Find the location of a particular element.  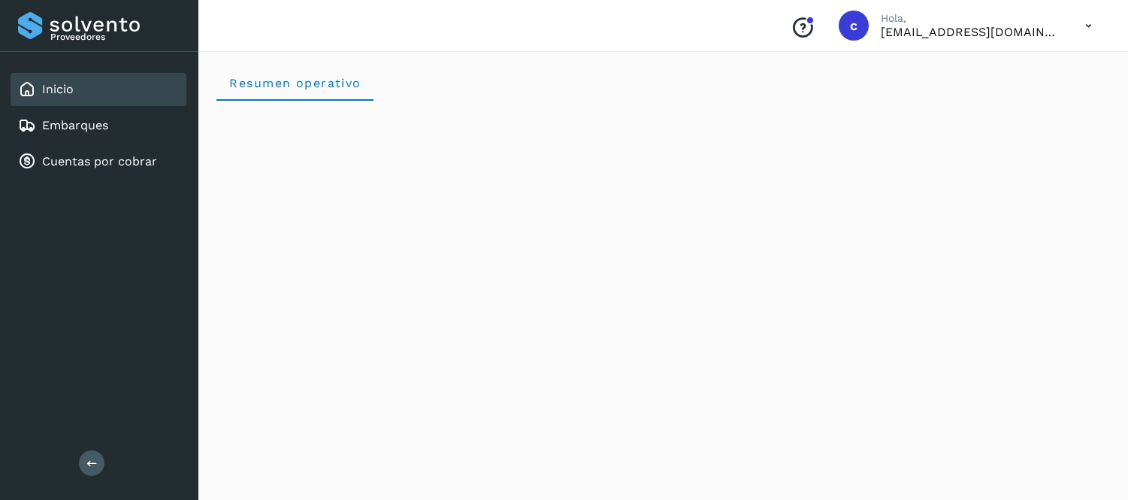

p: cobranza@tms.com.mx is located at coordinates (971, 32).